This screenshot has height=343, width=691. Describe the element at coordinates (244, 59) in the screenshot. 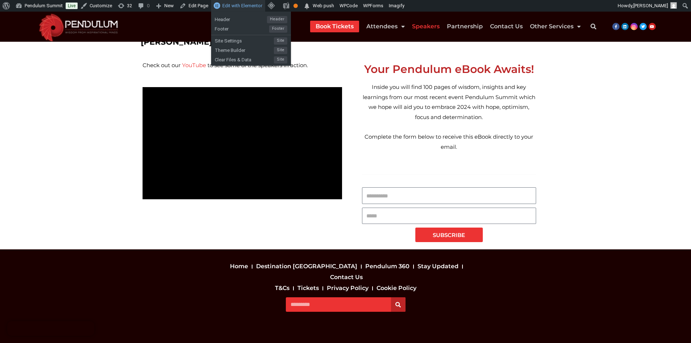

I see `span: Clear Files & Data` at that location.